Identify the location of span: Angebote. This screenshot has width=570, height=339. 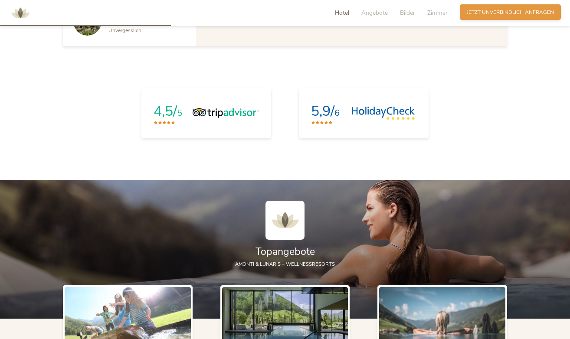
(374, 13).